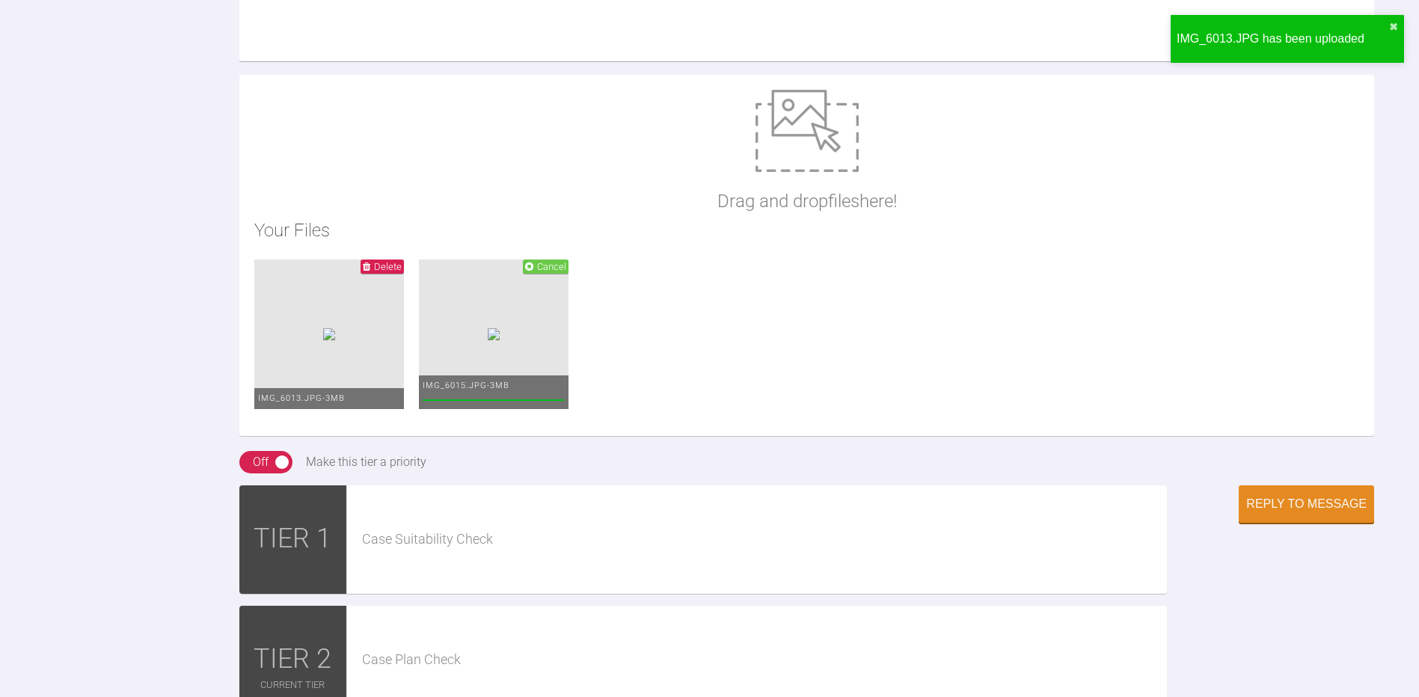 The width and height of the screenshot is (1419, 697). Describe the element at coordinates (1394, 27) in the screenshot. I see `button: close` at that location.